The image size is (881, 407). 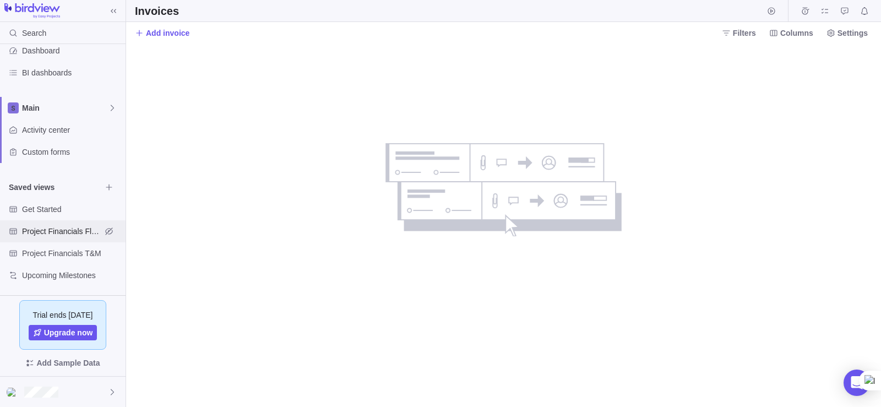 What do you see at coordinates (62, 231) in the screenshot?
I see `span: Project Financials Flat Fee` at bounding box center [62, 231].